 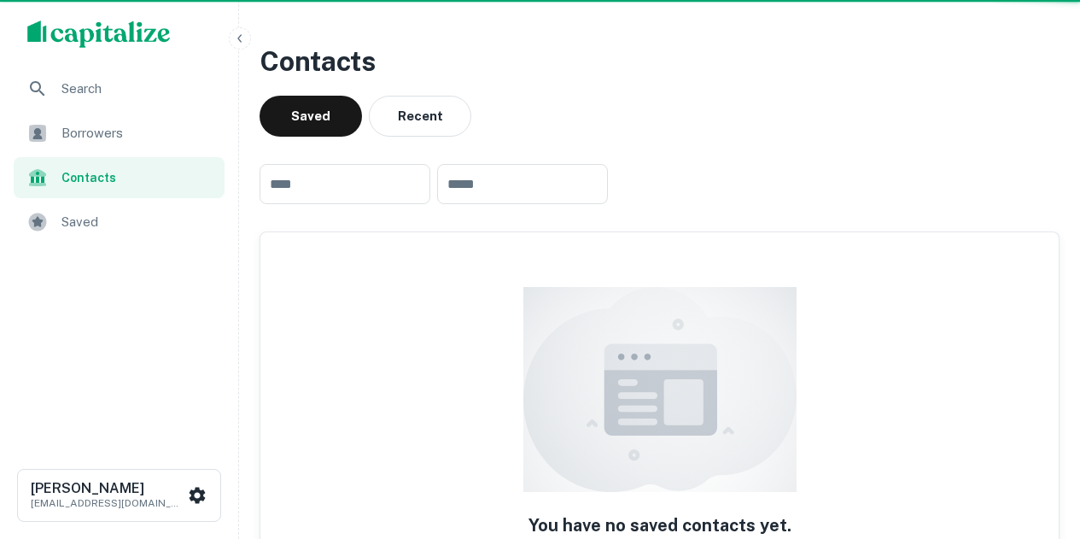 I want to click on h5: You have no saved contacts yet., so click(x=660, y=525).